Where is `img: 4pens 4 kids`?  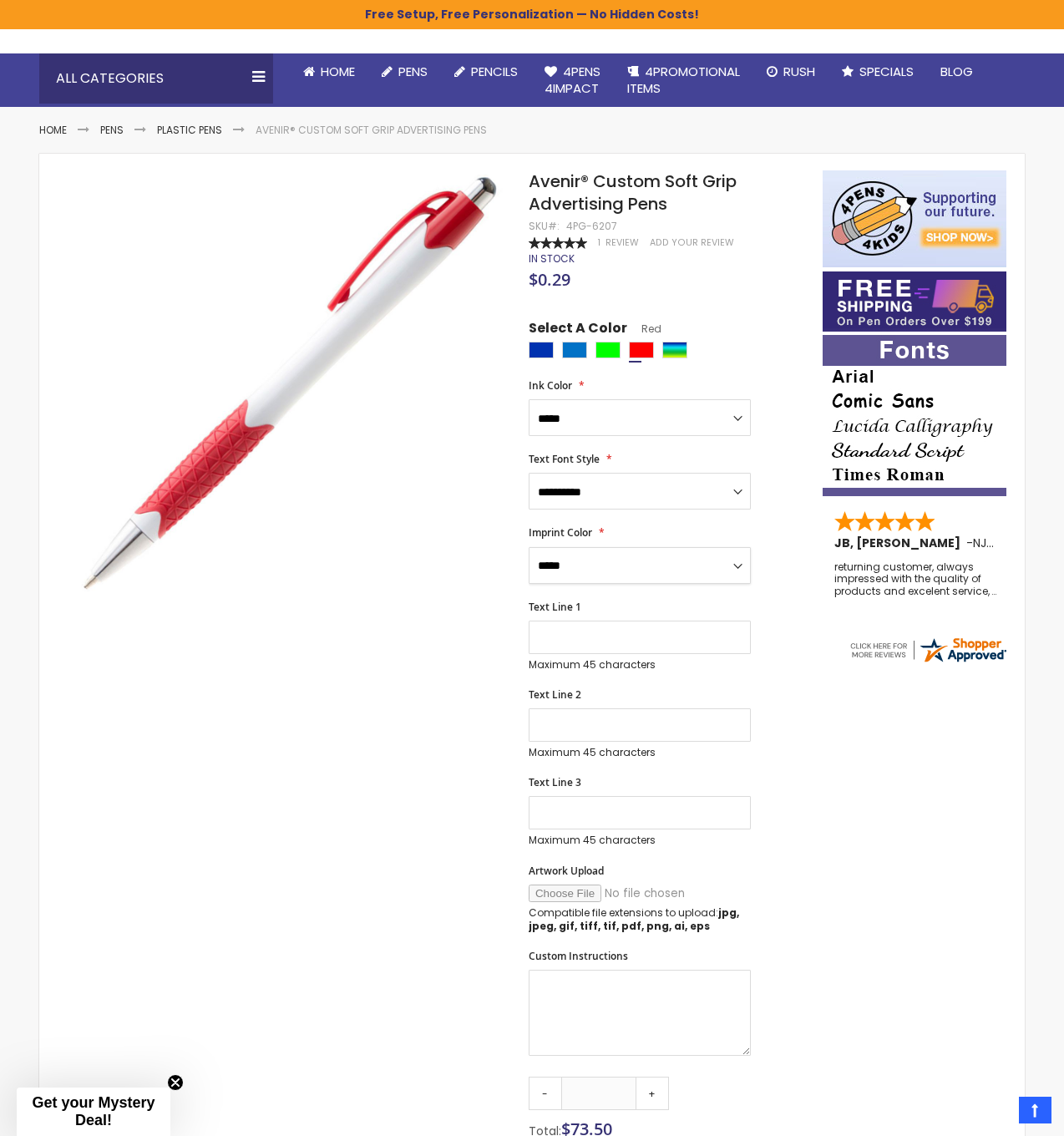 img: 4pens 4 kids is located at coordinates (915, 219).